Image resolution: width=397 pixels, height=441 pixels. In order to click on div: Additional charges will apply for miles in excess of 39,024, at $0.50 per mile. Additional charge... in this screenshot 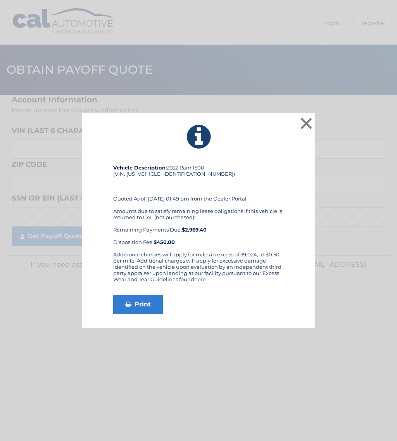, I will do `click(198, 270)`.